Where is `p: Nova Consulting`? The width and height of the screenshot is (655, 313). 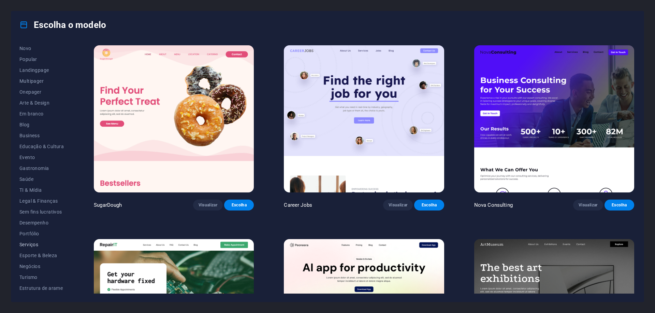
p: Nova Consulting is located at coordinates (493, 205).